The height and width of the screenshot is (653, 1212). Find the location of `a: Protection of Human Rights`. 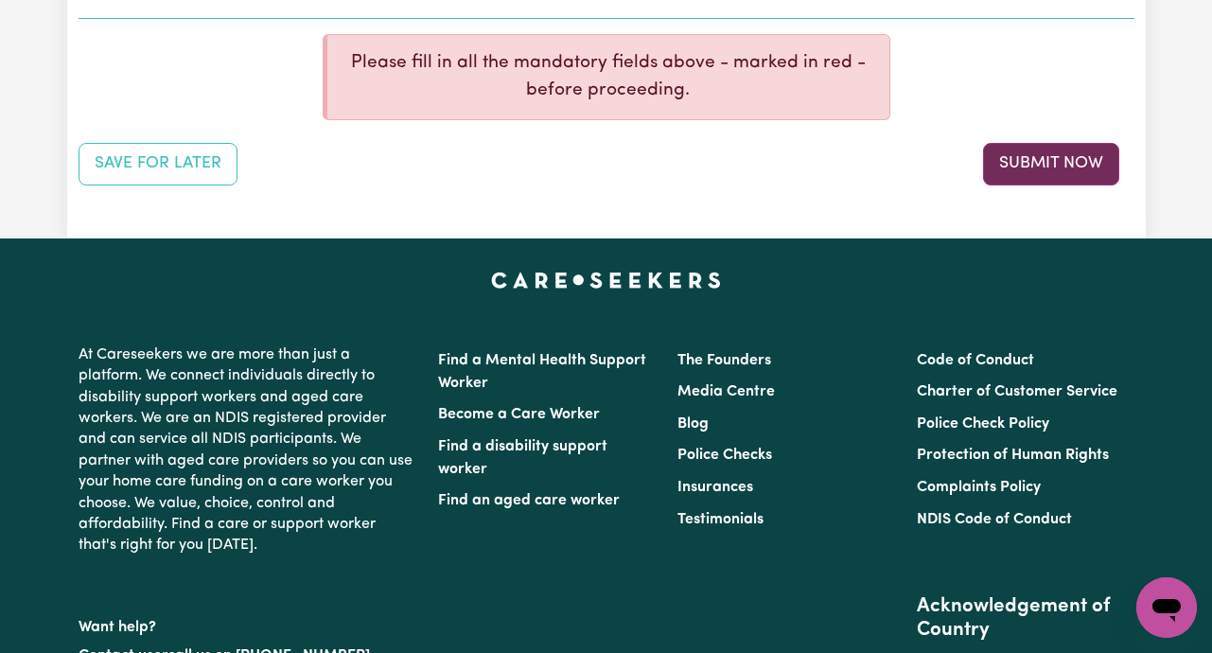

a: Protection of Human Rights is located at coordinates (1013, 455).